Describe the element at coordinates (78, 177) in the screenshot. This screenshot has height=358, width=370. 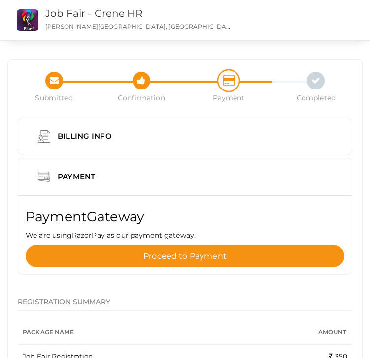
I see `div: Payment` at that location.